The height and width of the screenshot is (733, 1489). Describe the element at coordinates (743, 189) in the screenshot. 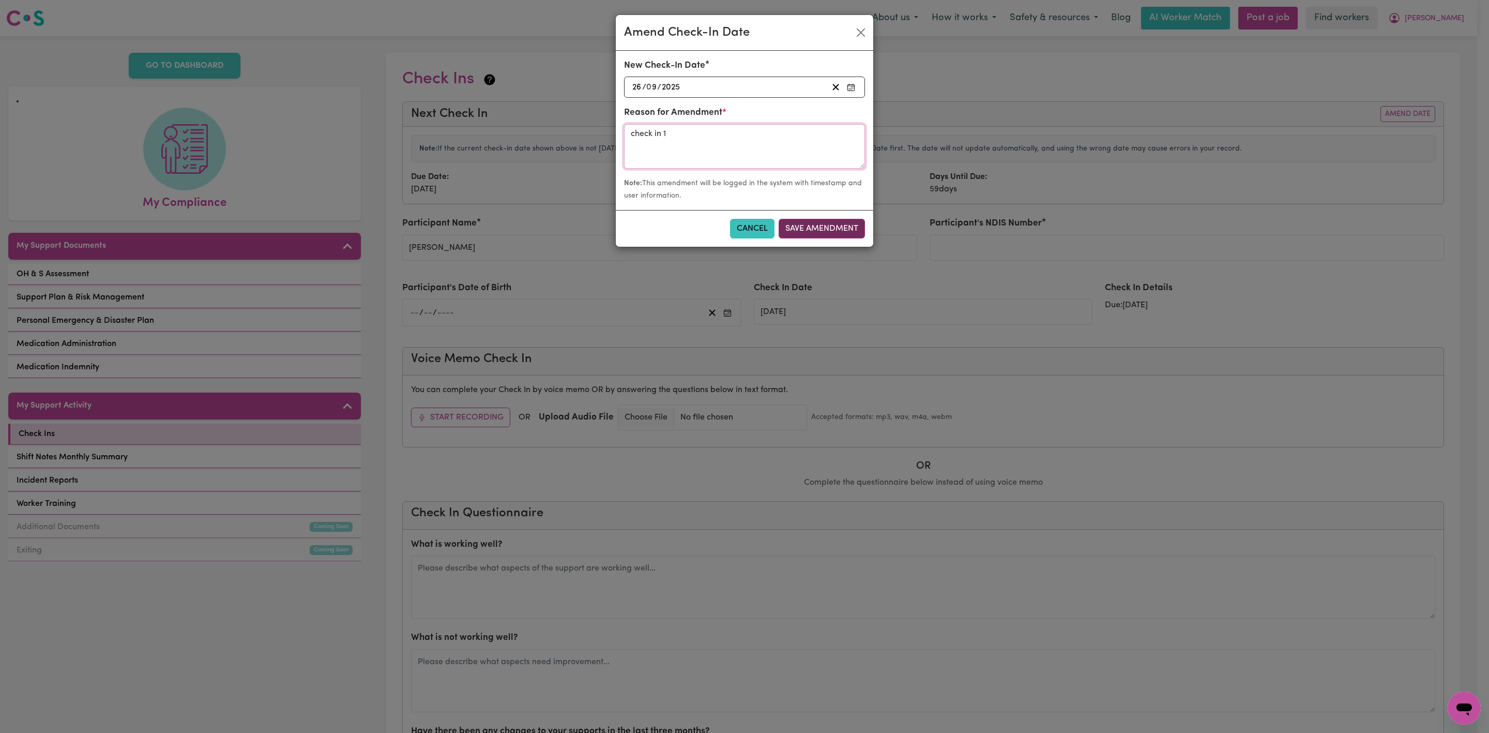

I see `small: This amendment will be logged in the system with timestamp and user information.` at that location.